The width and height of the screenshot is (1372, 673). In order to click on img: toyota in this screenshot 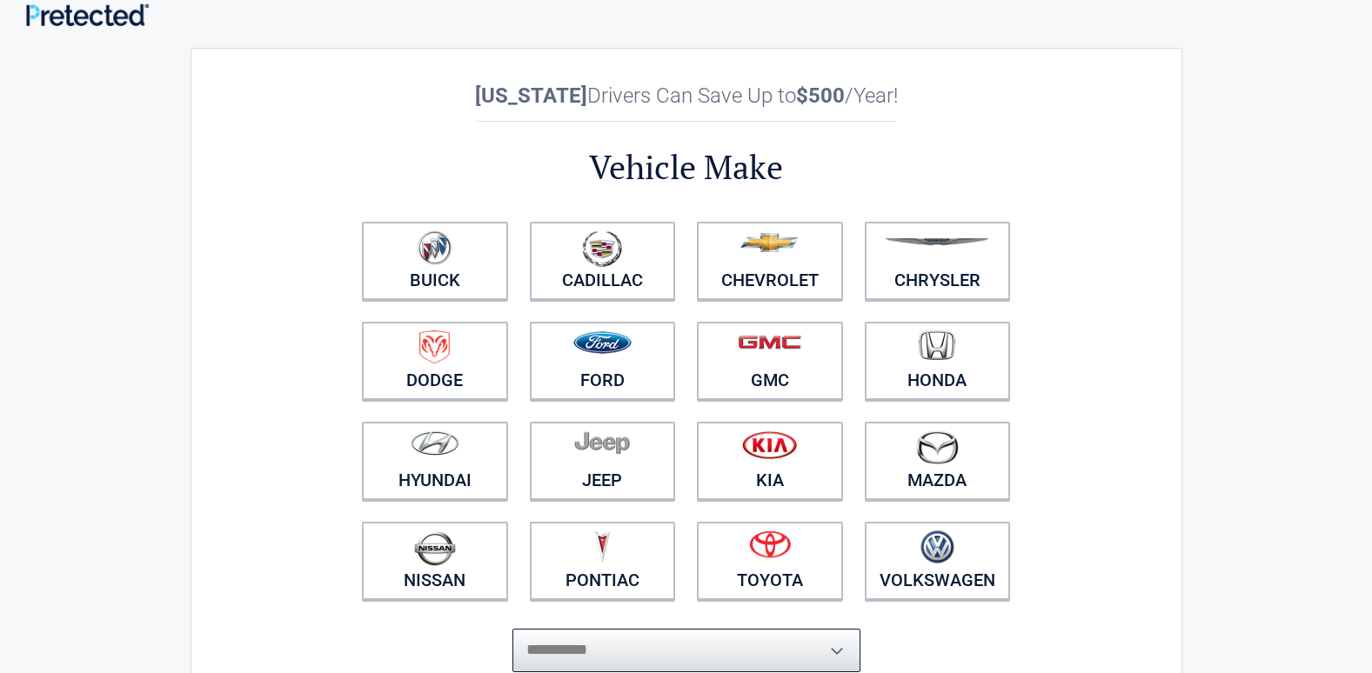, I will do `click(770, 545)`.